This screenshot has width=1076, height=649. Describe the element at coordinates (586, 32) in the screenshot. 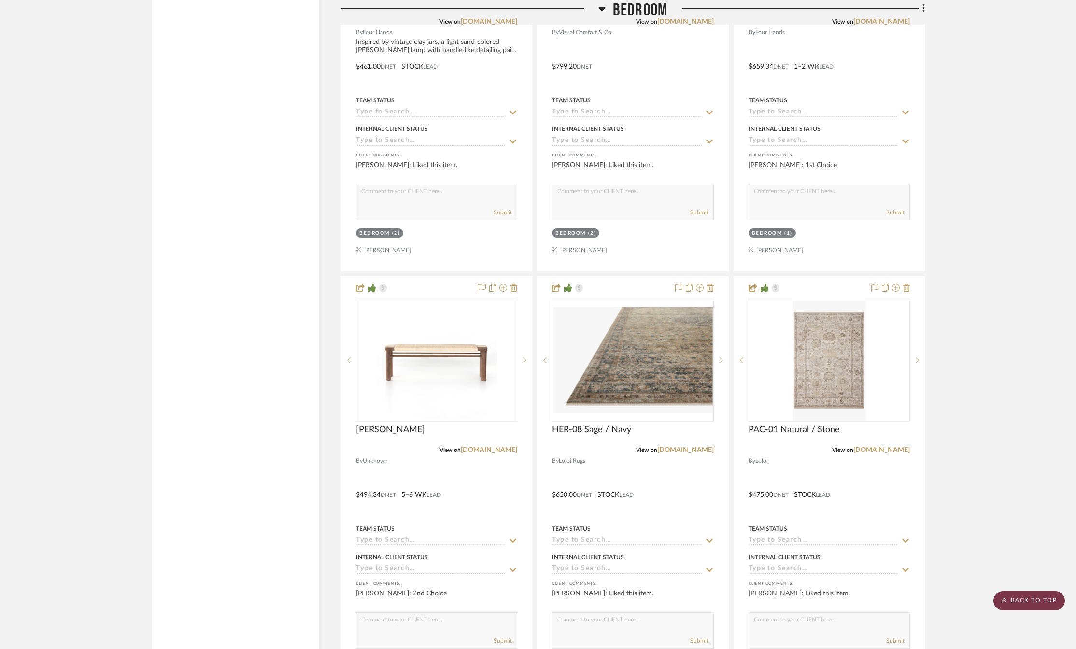

I see `span: Visual Comfort & Co.` at that location.